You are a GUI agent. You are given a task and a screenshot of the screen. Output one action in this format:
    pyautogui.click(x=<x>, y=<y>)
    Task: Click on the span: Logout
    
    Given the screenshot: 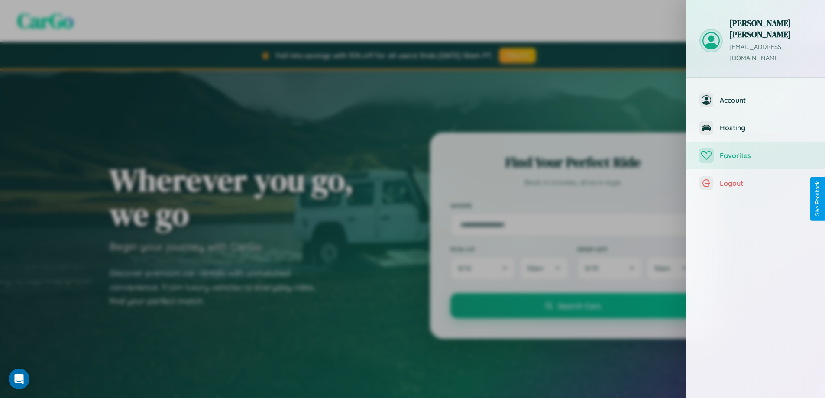 What is the action you would take?
    pyautogui.click(x=766, y=183)
    